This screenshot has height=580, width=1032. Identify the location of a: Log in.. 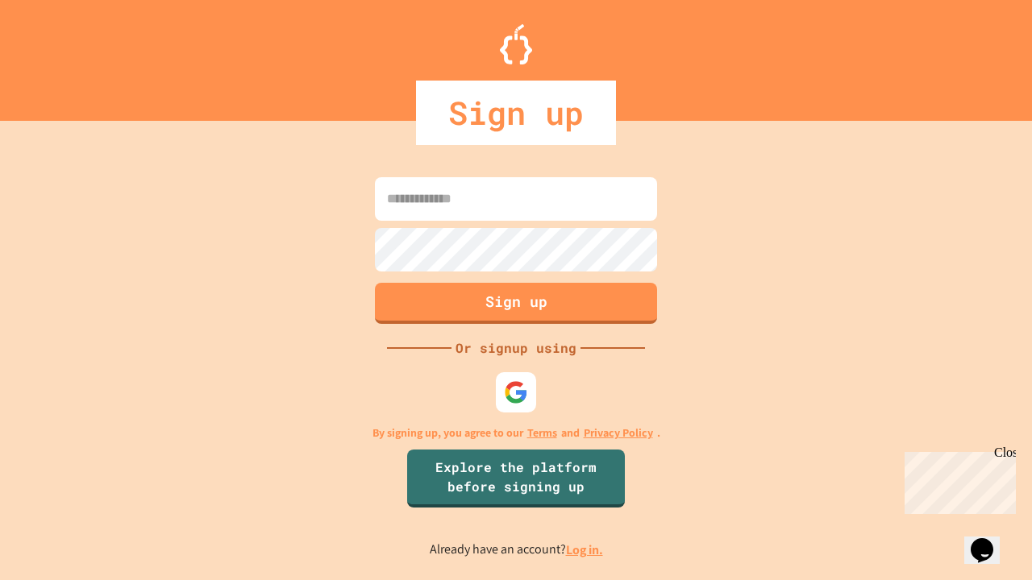
(584, 550).